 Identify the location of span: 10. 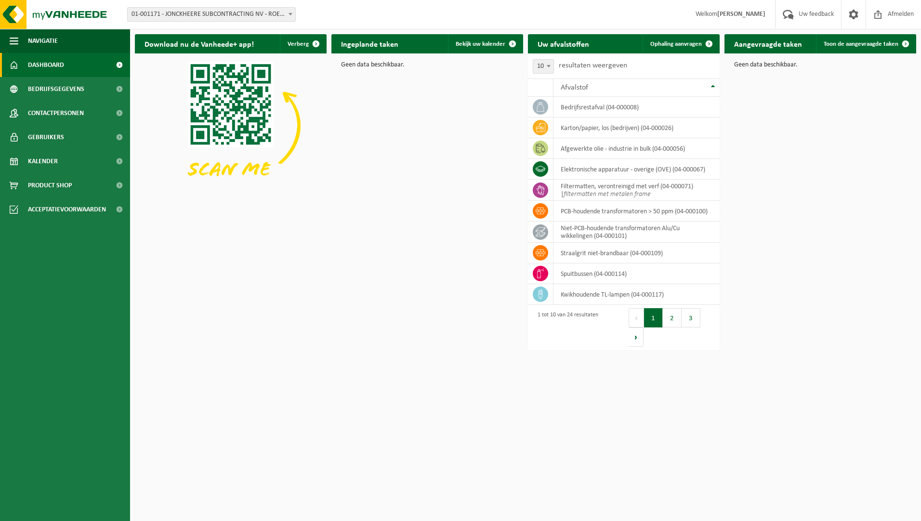
(543, 66).